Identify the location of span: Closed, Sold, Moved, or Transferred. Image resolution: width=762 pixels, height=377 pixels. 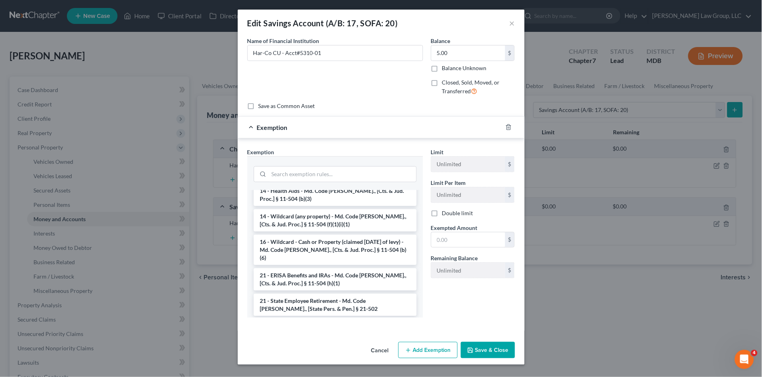
(471, 86).